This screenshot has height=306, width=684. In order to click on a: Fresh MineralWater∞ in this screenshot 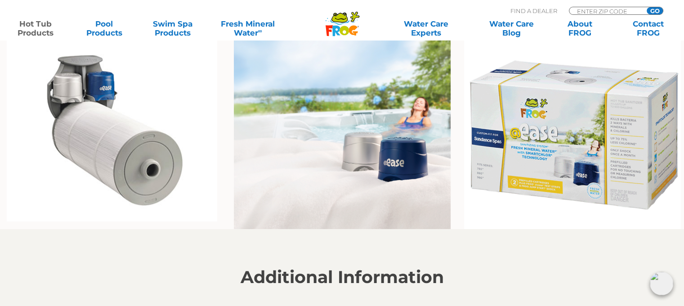, I will do `click(248, 28)`.